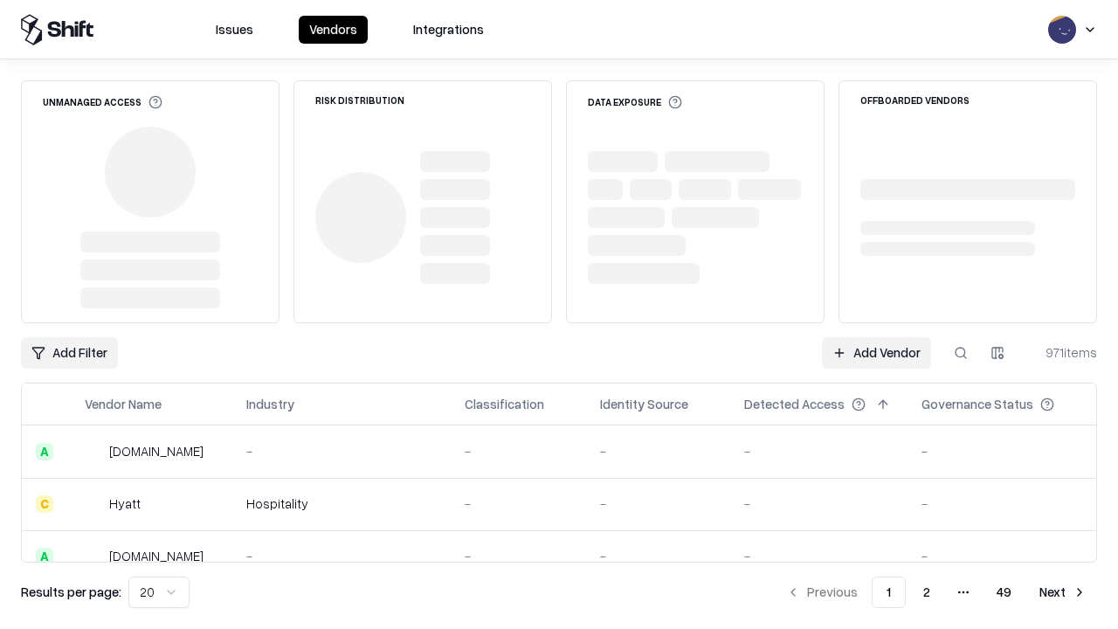 This screenshot has width=1118, height=629. Describe the element at coordinates (45, 504) in the screenshot. I see `div: C` at that location.